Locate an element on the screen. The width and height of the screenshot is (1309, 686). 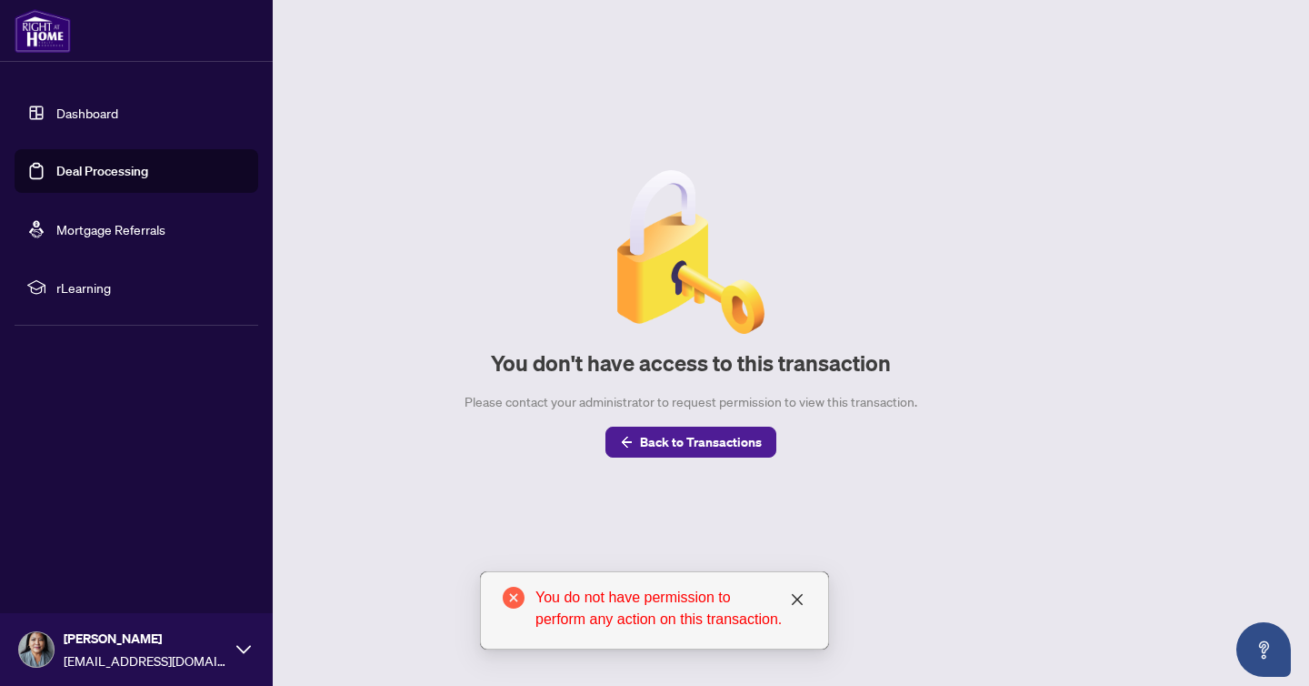
a: Deal Processing is located at coordinates (102, 171).